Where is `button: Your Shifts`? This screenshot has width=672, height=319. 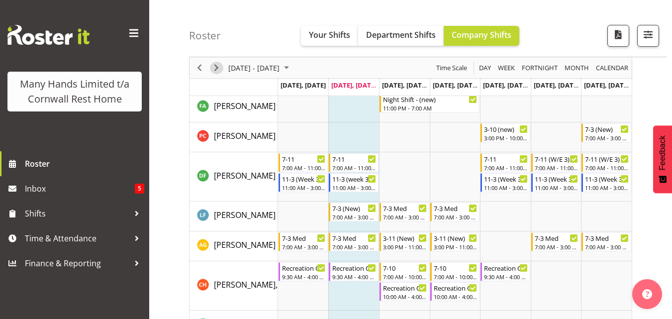
button: Your Shifts is located at coordinates (330, 36).